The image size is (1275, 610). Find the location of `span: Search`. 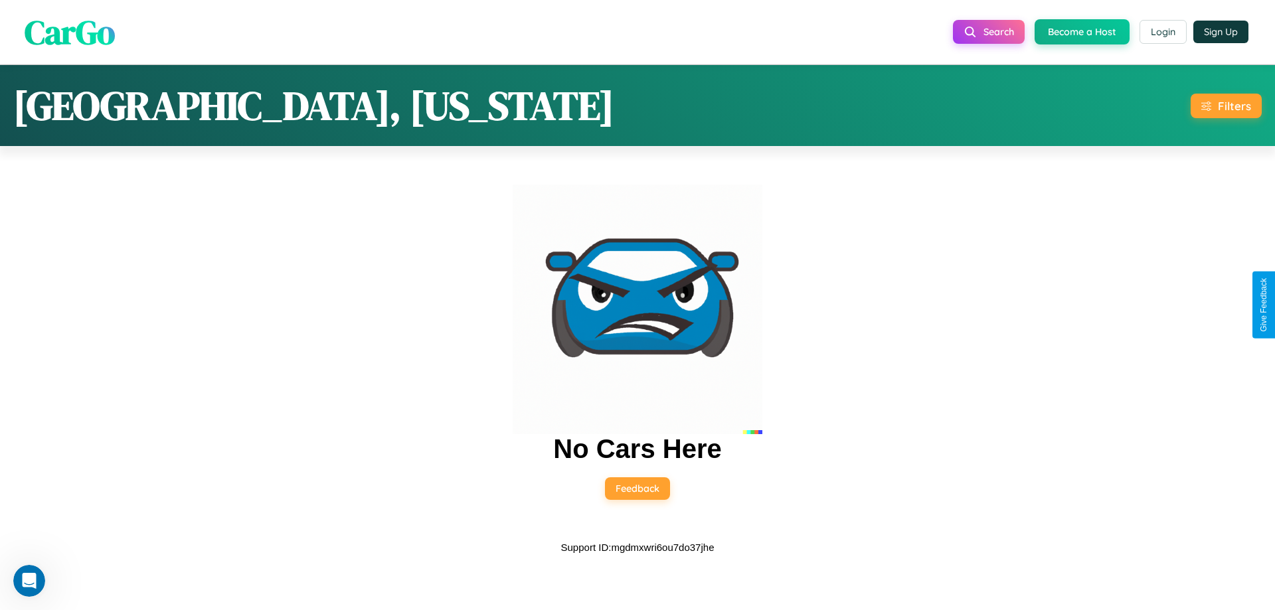

span: Search is located at coordinates (999, 32).